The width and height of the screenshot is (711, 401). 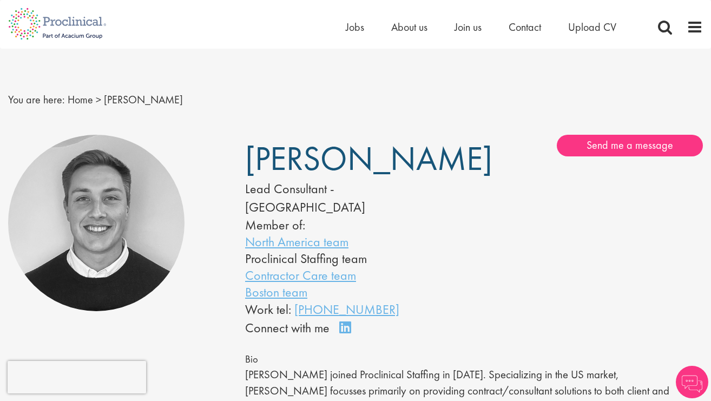 I want to click on a: About us, so click(x=409, y=27).